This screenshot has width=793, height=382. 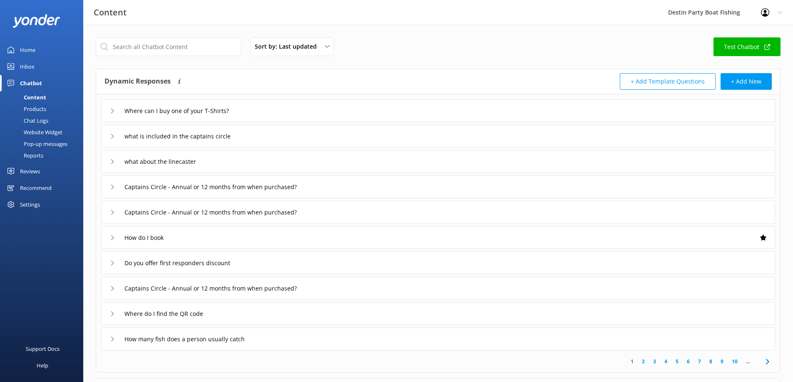 What do you see at coordinates (44, 156) in the screenshot?
I see `a: Reports` at bounding box center [44, 156].